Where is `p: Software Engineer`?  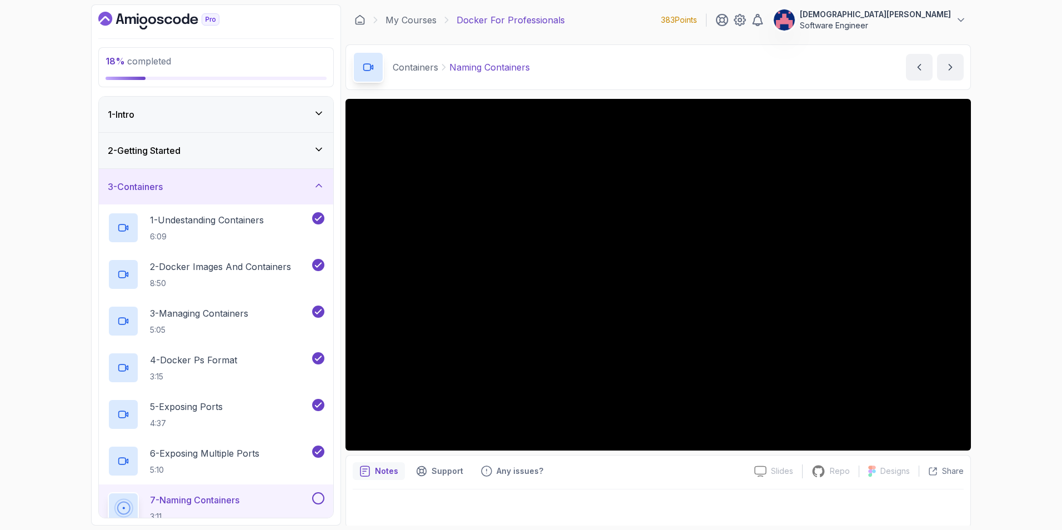 p: Software Engineer is located at coordinates (875, 26).